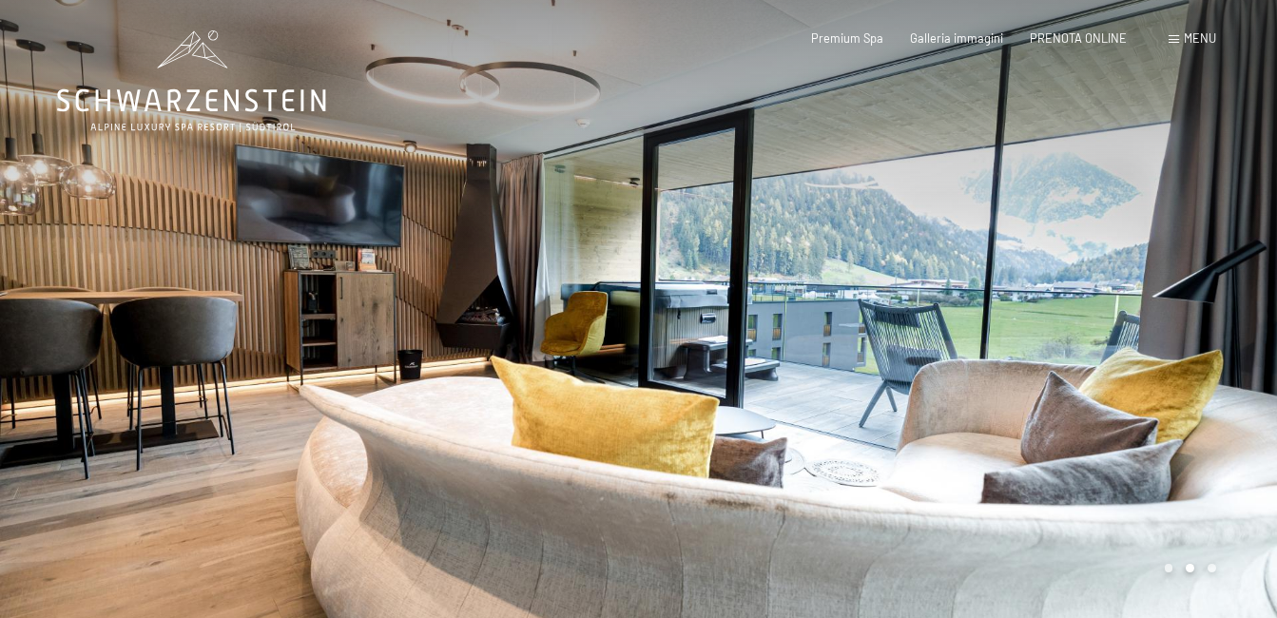 The height and width of the screenshot is (618, 1277). What do you see at coordinates (1078, 38) in the screenshot?
I see `span: PRENOTA ONLINE` at bounding box center [1078, 38].